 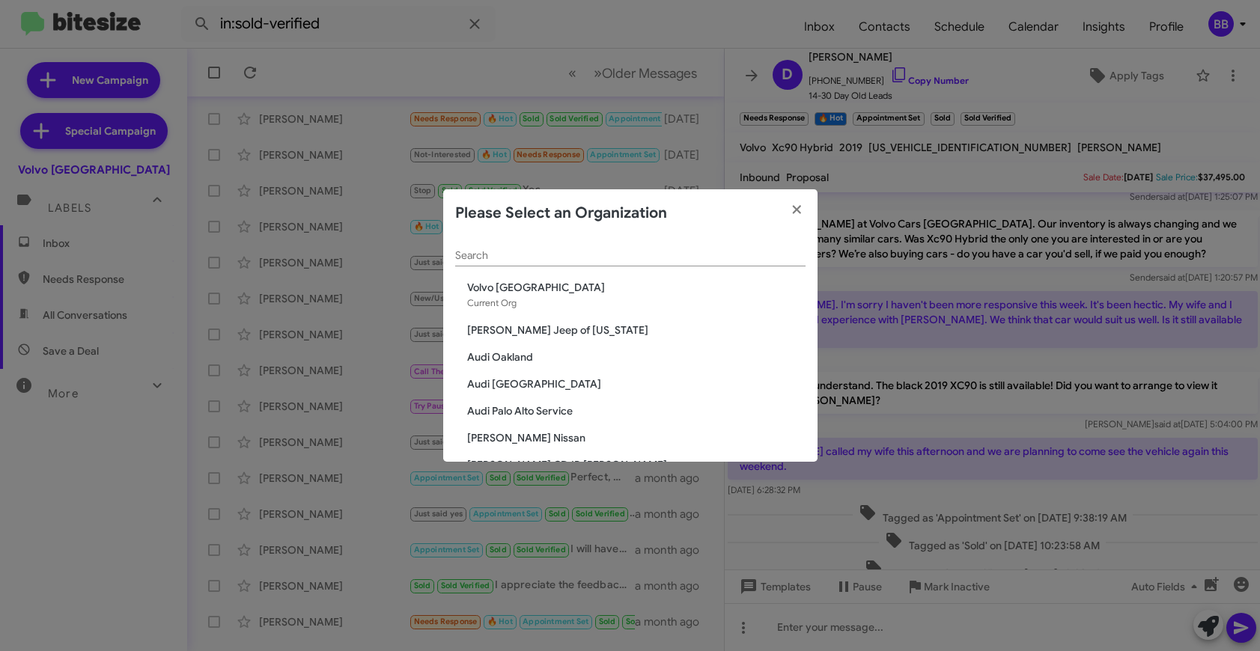 What do you see at coordinates (561, 213) in the screenshot?
I see `h2: Please Select an Organization` at bounding box center [561, 213].